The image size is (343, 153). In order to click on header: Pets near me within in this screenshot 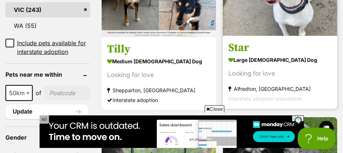, I will do `click(47, 75)`.